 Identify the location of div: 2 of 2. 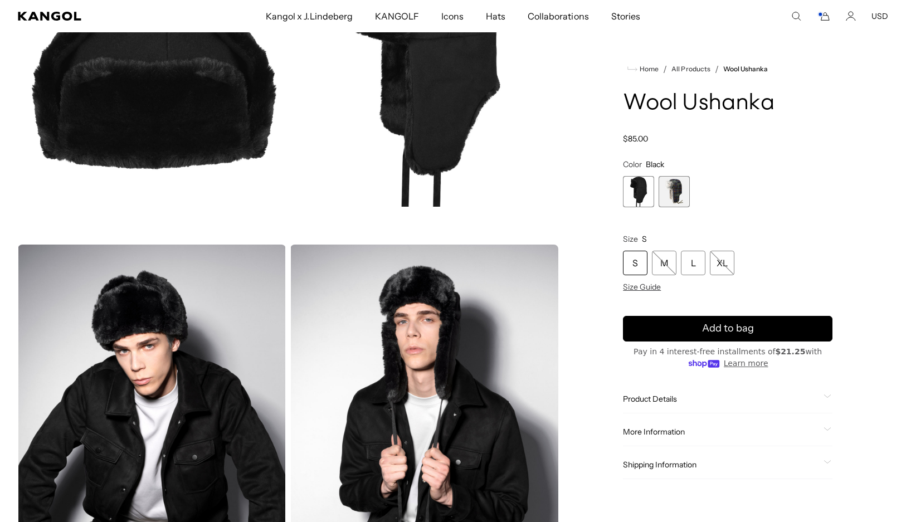
(674, 192).